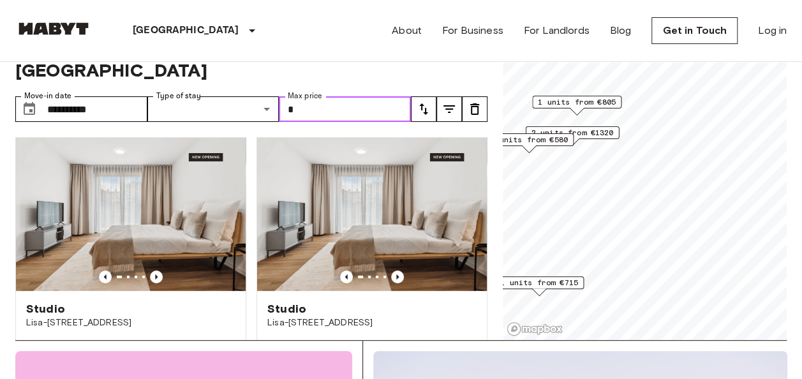 The image size is (802, 379). I want to click on a: Get in Touch, so click(694, 31).